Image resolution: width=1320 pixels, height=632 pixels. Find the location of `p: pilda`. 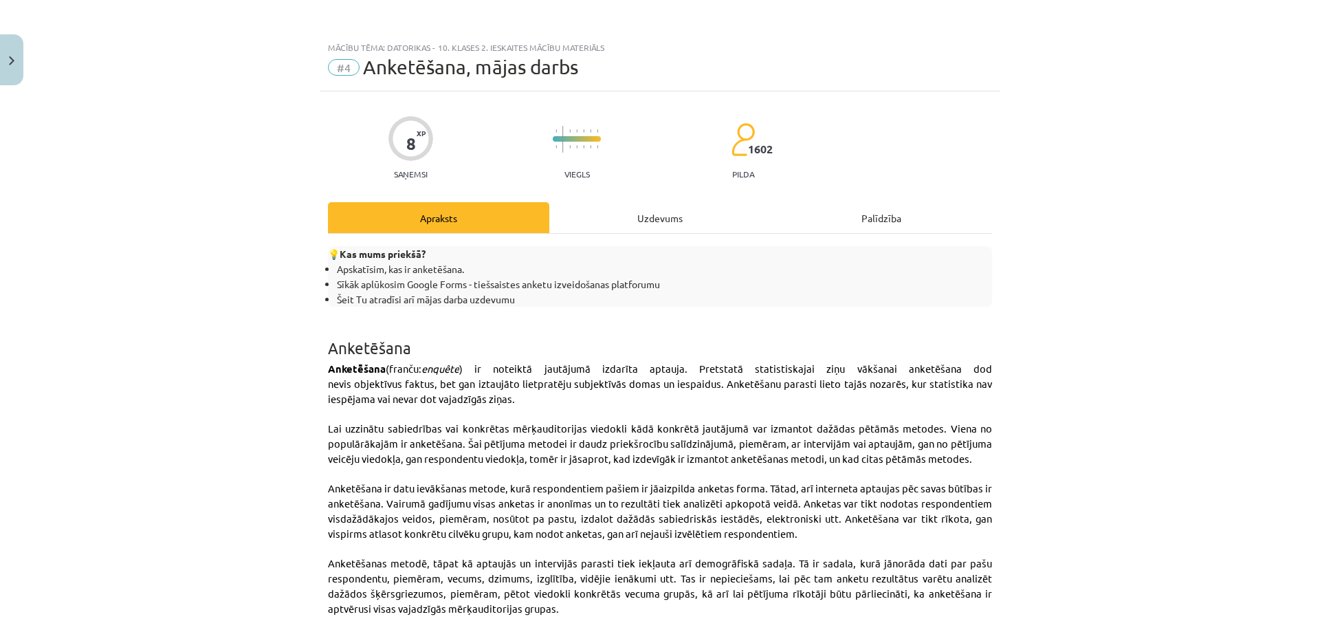

p: pilda is located at coordinates (743, 174).